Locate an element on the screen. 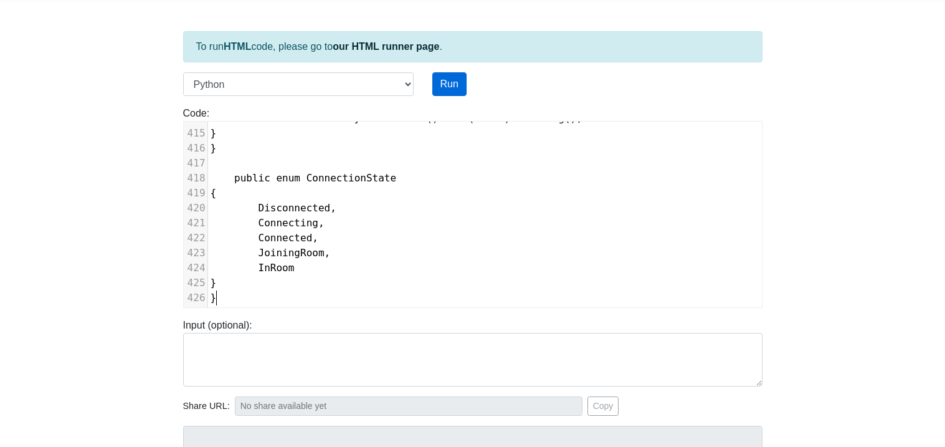  span: JoiningRoom is located at coordinates (291, 252).